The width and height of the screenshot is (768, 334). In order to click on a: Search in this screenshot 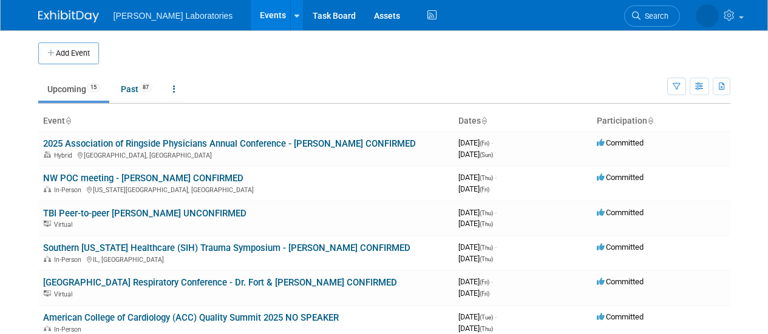, I will do `click(652, 16)`.